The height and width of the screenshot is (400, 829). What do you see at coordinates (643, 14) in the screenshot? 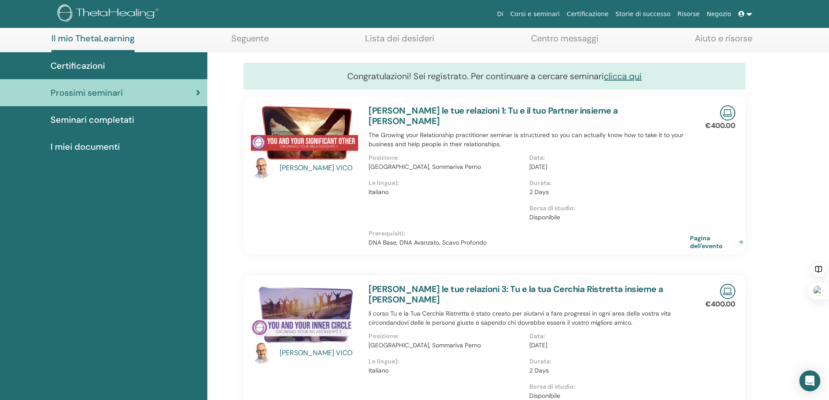
I see `a: Storie di successo` at bounding box center [643, 14].